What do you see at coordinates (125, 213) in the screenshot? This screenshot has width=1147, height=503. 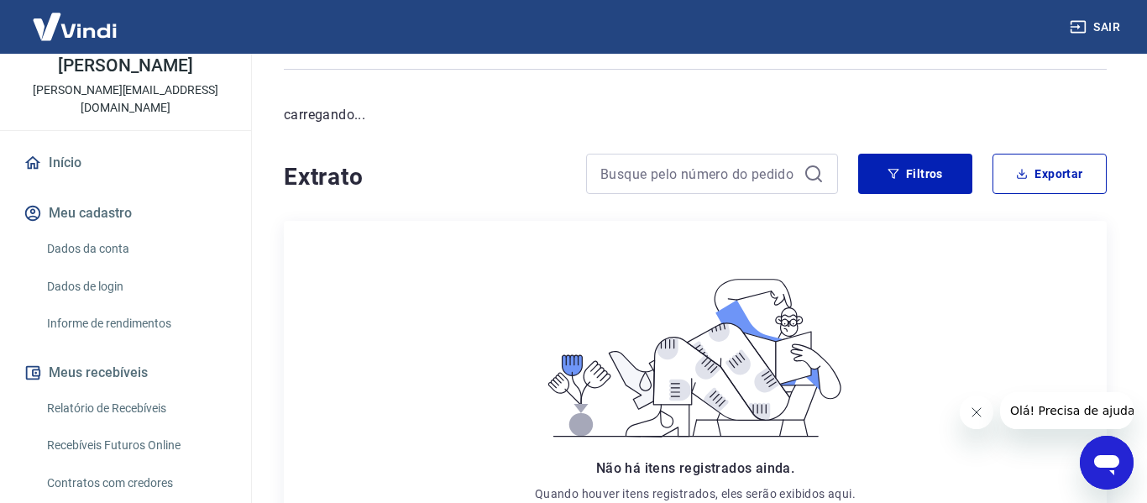 I see `button: Meu cadastro` at bounding box center [125, 213].